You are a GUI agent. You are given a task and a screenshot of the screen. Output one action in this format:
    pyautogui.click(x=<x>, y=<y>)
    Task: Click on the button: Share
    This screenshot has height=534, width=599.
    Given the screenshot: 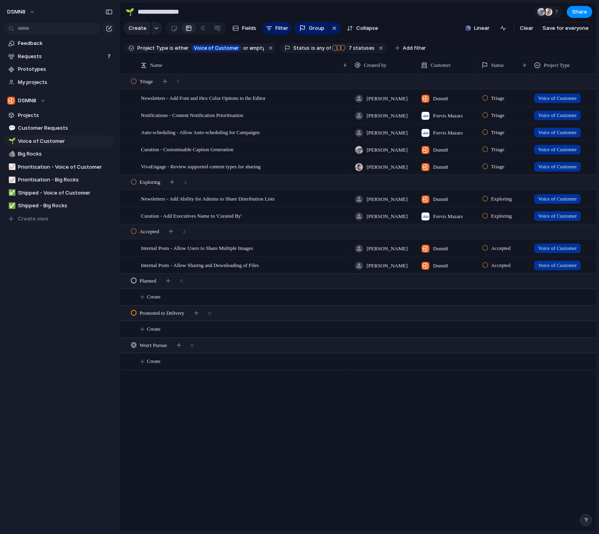 What is the action you would take?
    pyautogui.click(x=579, y=12)
    